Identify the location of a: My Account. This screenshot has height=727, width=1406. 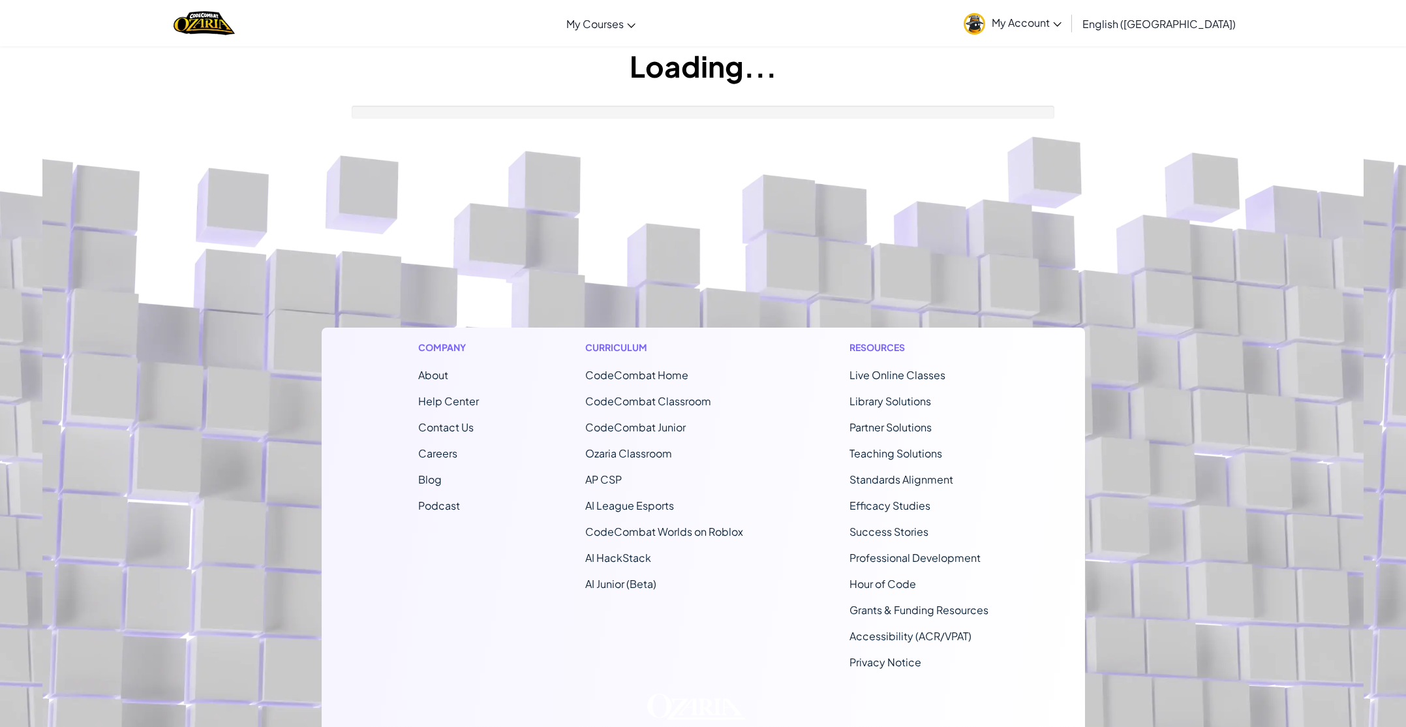
(1012, 23).